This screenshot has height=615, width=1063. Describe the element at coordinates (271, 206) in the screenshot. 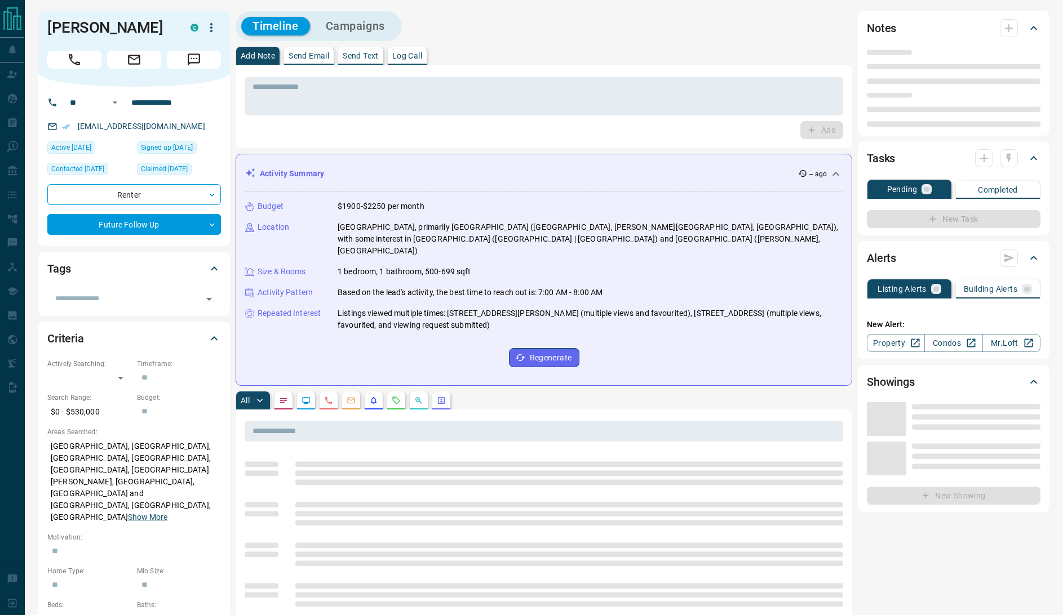

I see `p: Budget` at that location.